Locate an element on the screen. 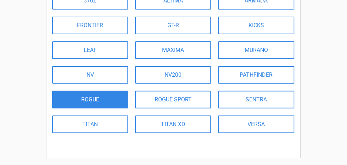 The width and height of the screenshot is (347, 165). a: PATHFINDER is located at coordinates (256, 75).